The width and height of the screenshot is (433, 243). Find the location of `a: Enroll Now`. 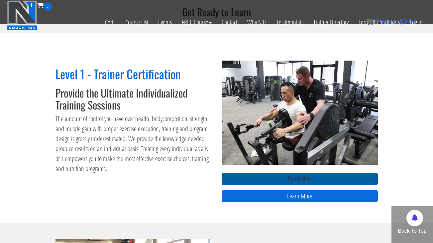

a: Enroll Now is located at coordinates (300, 179).